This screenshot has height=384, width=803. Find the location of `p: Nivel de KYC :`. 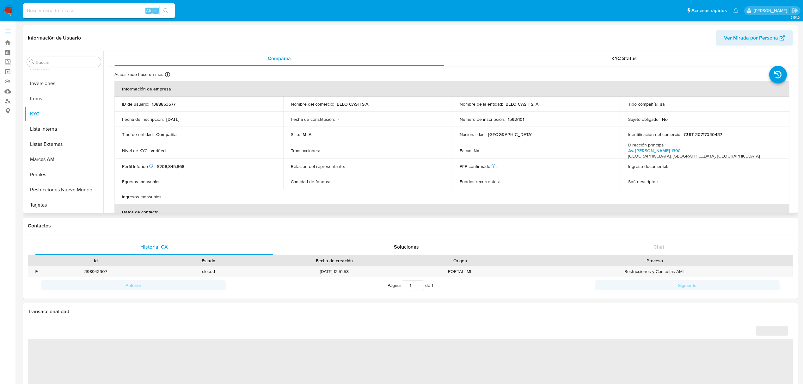

p: Nivel de KYC : is located at coordinates (135, 151).